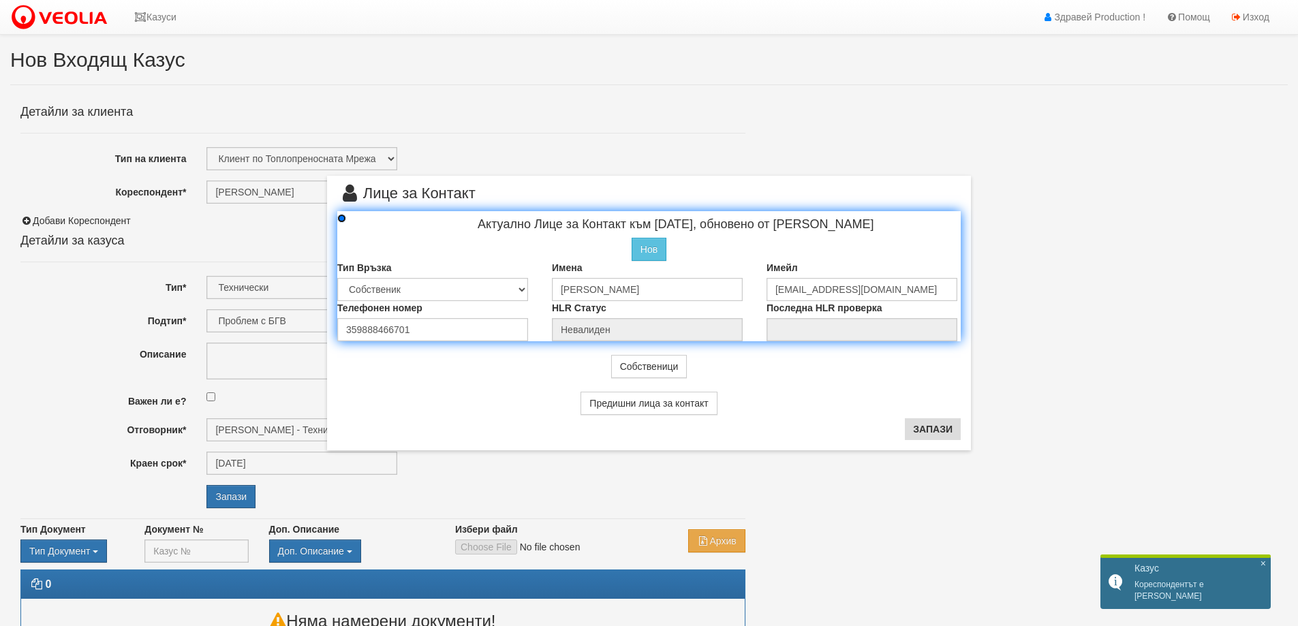 The height and width of the screenshot is (626, 1298). What do you see at coordinates (579, 308) in the screenshot?
I see `label: HLR Статус` at bounding box center [579, 308].